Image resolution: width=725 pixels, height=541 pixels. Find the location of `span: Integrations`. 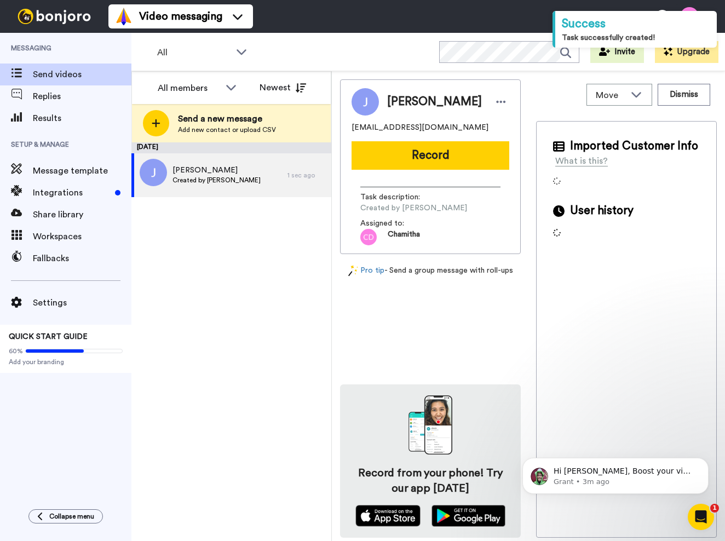

span: Integrations is located at coordinates (72, 193).